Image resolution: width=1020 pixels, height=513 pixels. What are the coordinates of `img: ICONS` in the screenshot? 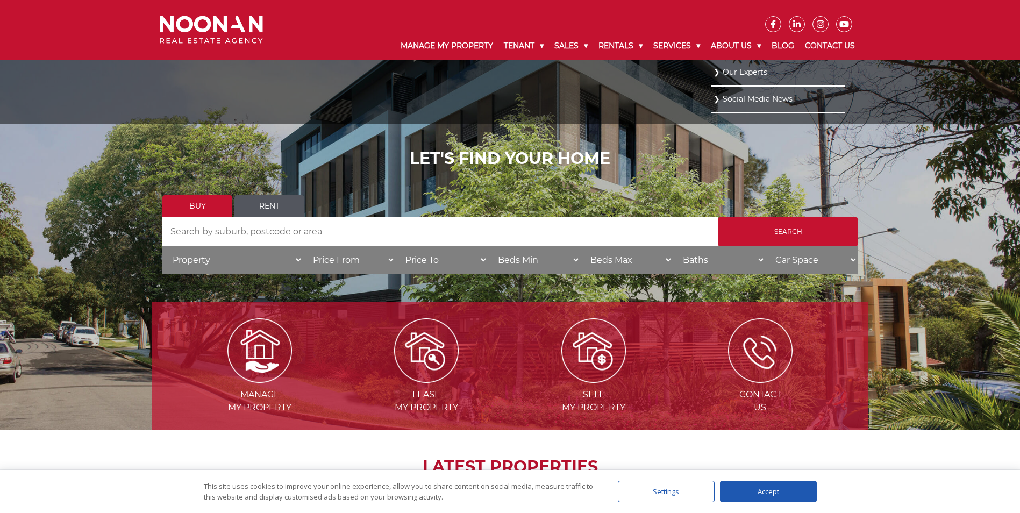 It's located at (760, 351).